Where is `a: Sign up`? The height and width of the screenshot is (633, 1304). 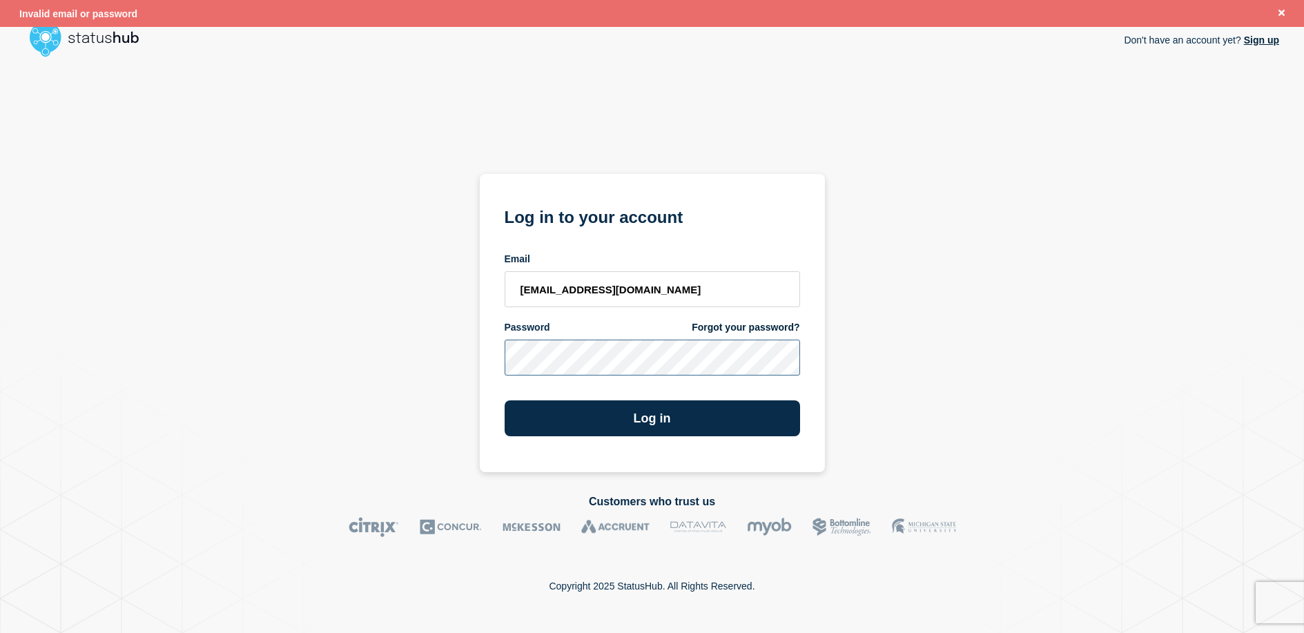
a: Sign up is located at coordinates (1260, 40).